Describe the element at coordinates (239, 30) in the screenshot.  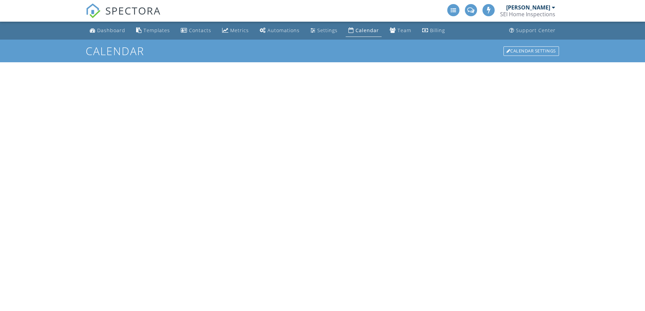
I see `div: Metrics` at that location.